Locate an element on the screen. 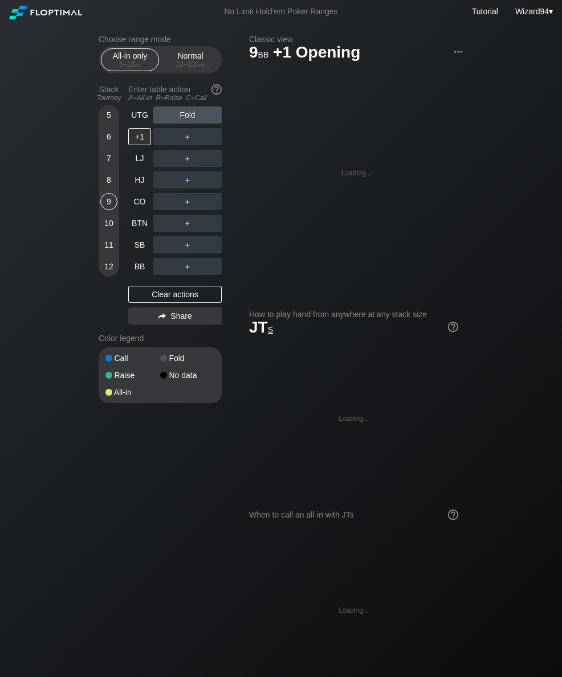 The image size is (562, 677). span: 9 is located at coordinates (259, 53).